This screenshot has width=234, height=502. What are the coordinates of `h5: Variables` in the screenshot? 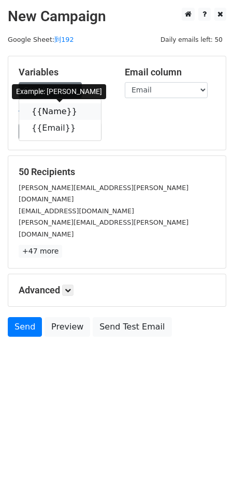 It's located at (64, 72).